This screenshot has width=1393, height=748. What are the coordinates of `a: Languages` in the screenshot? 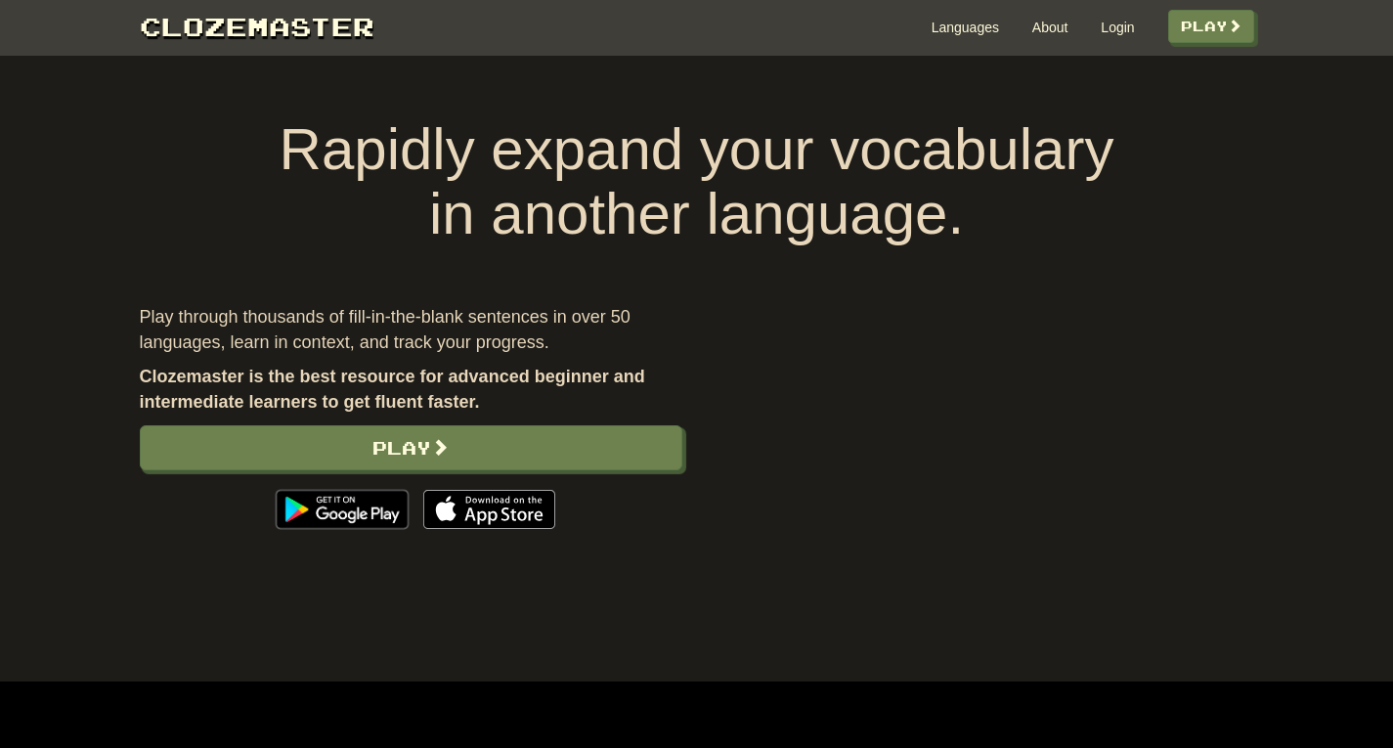 It's located at (965, 27).